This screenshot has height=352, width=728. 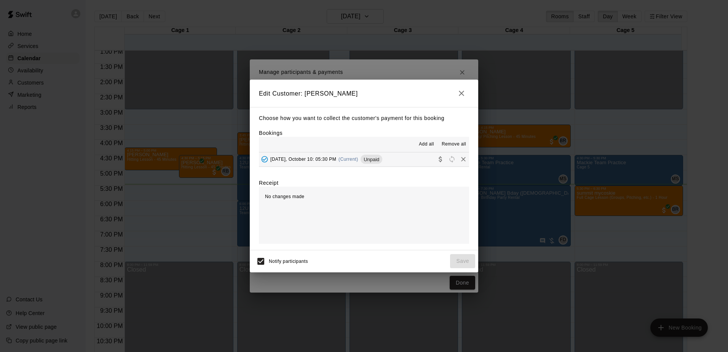 I want to click on button: Remove all, so click(x=454, y=144).